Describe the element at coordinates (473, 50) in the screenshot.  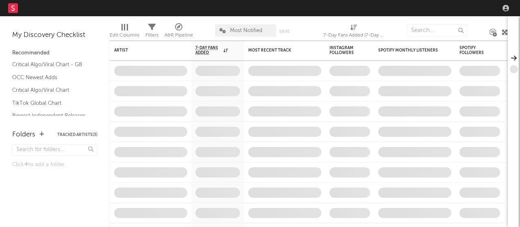
I see `div: Spotify Followers` at that location.